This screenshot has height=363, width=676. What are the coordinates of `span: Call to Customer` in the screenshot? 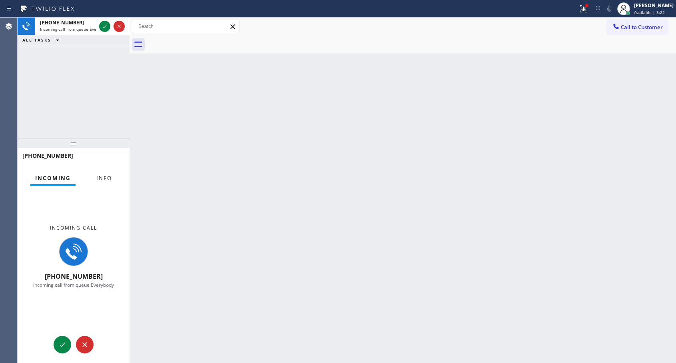 It's located at (641, 27).